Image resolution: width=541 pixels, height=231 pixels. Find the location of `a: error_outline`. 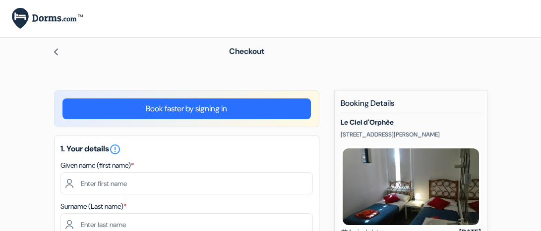

a: error_outline is located at coordinates (115, 149).